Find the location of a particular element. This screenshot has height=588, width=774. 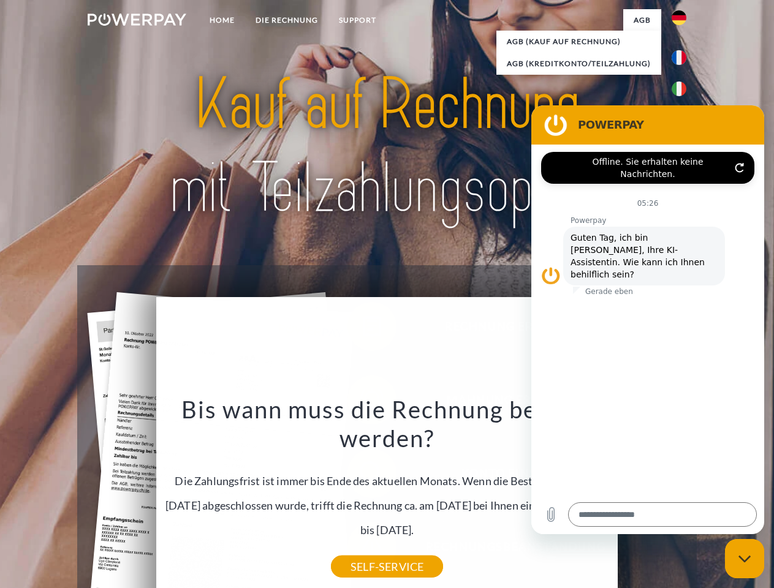

a: DIE RECHNUNG is located at coordinates (287, 20).